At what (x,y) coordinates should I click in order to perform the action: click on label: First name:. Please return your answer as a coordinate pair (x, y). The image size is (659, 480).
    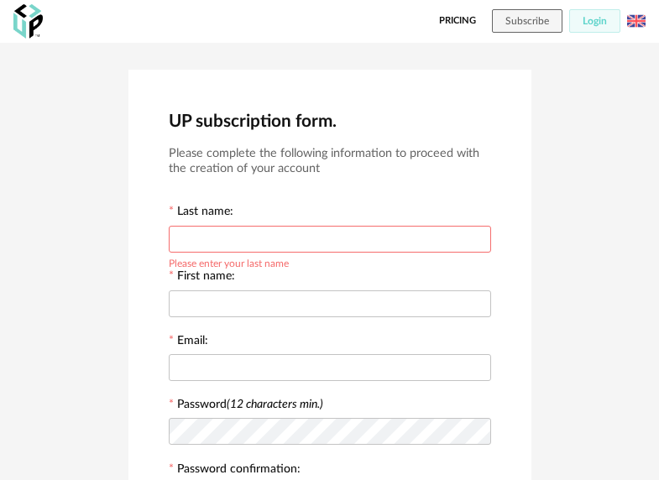
    Looking at the image, I should click on (201, 278).